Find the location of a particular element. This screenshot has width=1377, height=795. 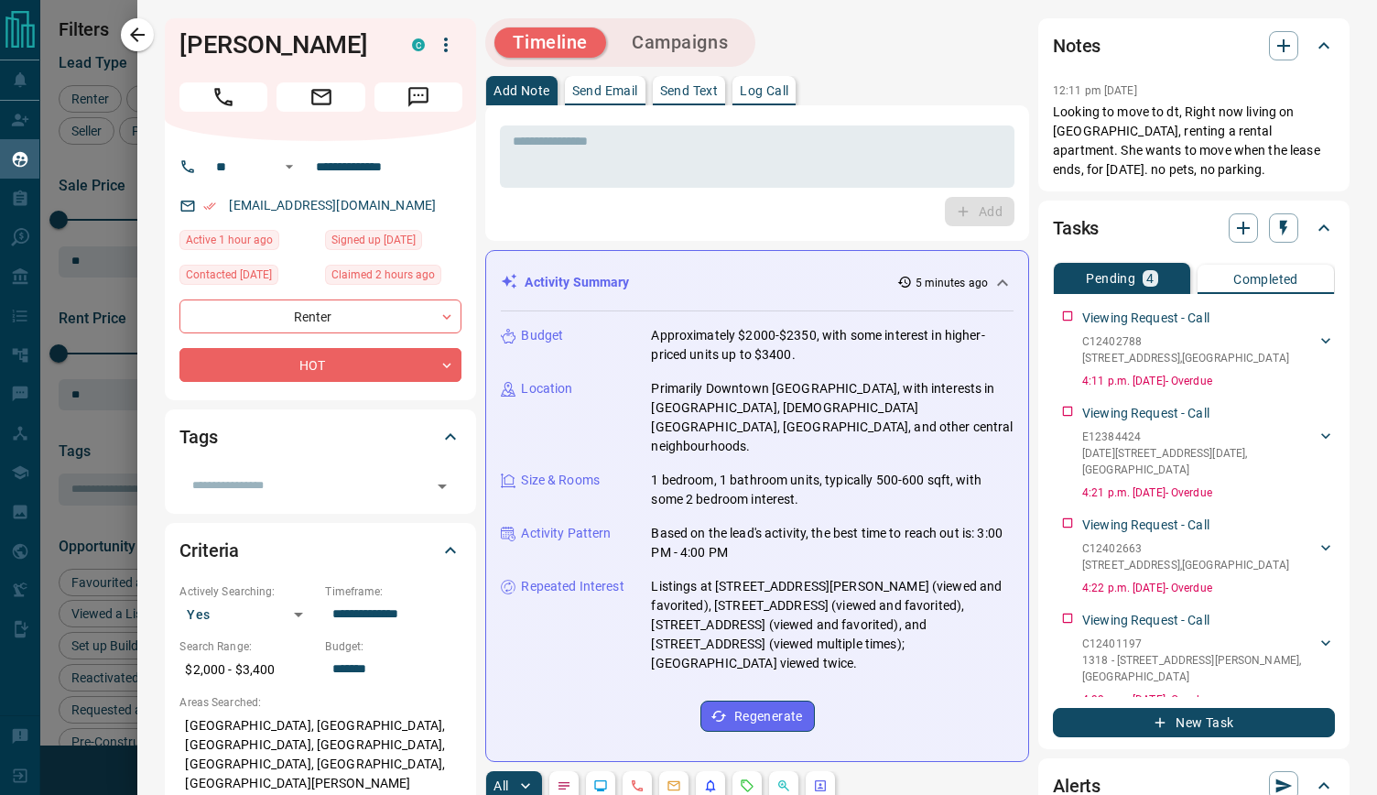

p: Send Email is located at coordinates (605, 91).